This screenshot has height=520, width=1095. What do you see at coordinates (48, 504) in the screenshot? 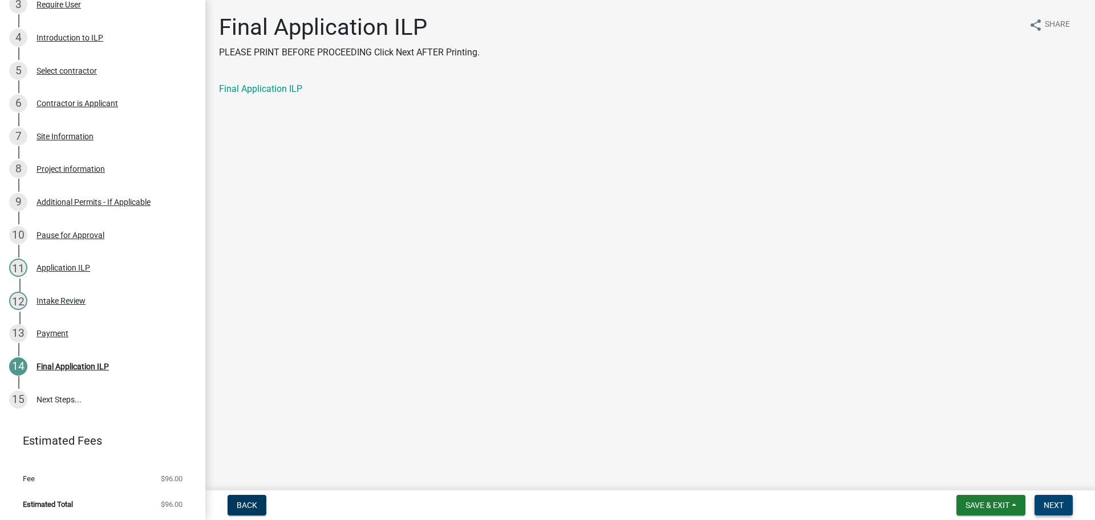
I see `span: Estimated Total` at bounding box center [48, 504].